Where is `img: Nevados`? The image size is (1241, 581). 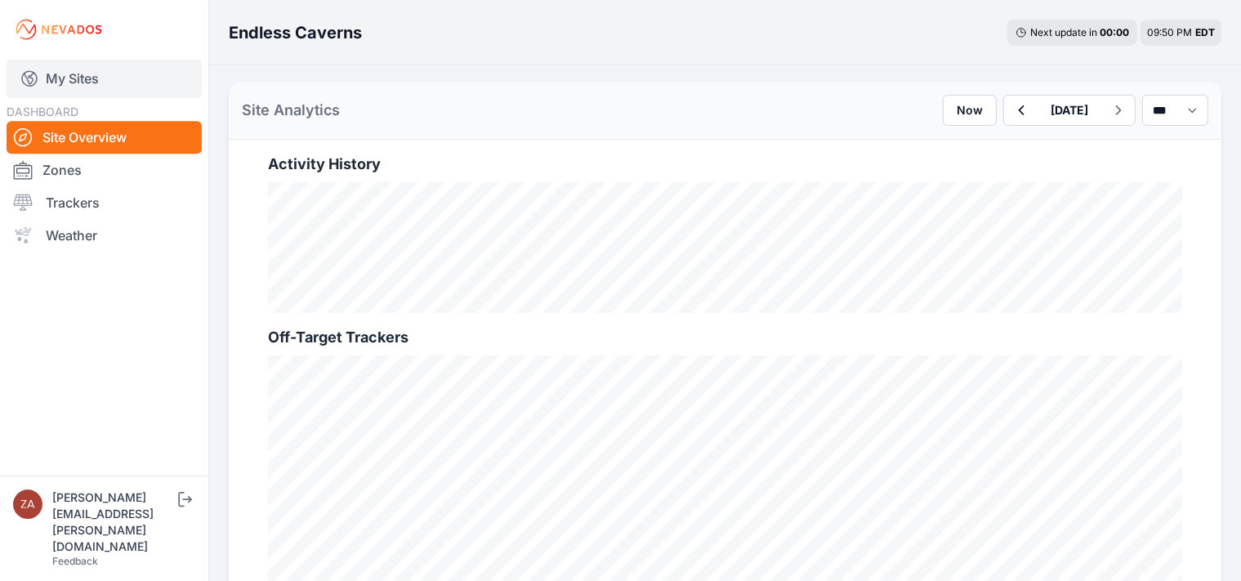
img: Nevados is located at coordinates (59, 29).